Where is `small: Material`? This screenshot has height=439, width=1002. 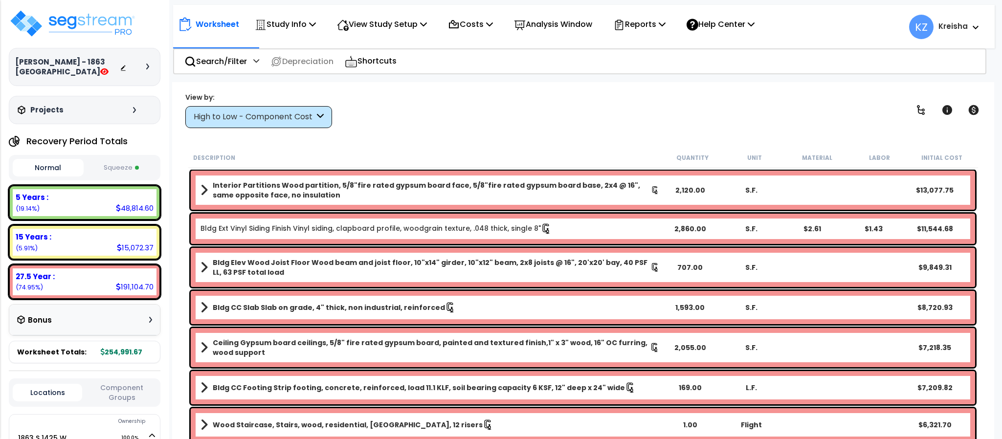
small: Material is located at coordinates (817, 158).